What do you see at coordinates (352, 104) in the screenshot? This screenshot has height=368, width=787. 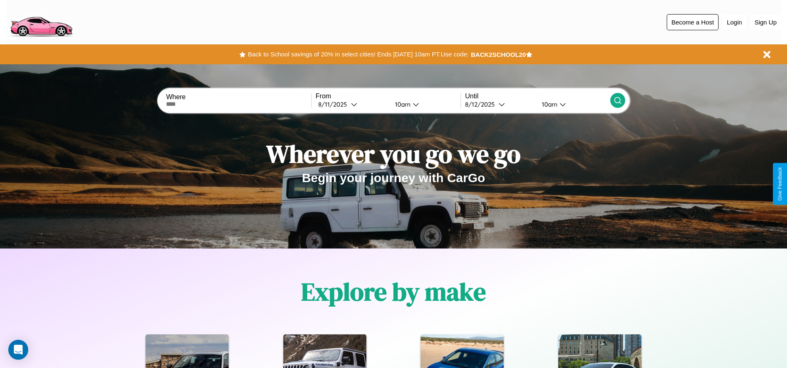 I see `button: 8/11/2025` at bounding box center [352, 104].